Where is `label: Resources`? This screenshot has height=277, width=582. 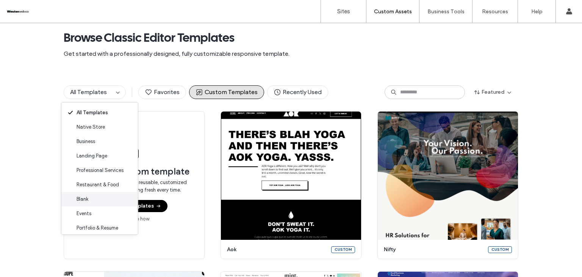
label: Resources is located at coordinates (495, 11).